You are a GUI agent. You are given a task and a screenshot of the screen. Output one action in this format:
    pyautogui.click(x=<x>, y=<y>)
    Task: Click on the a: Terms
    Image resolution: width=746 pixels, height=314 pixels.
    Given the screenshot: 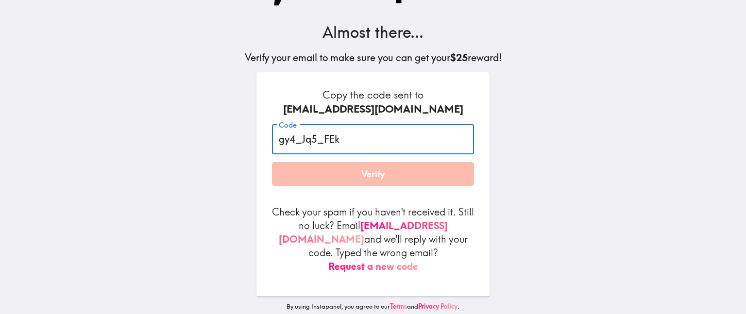 What is the action you would take?
    pyautogui.click(x=398, y=307)
    